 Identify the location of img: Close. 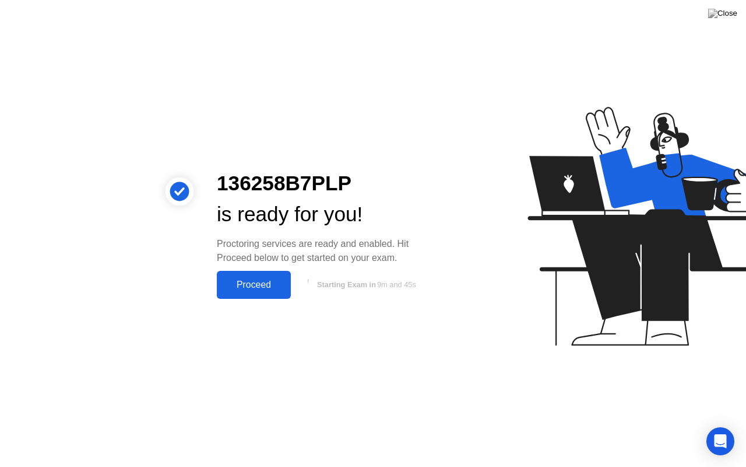
(723, 13).